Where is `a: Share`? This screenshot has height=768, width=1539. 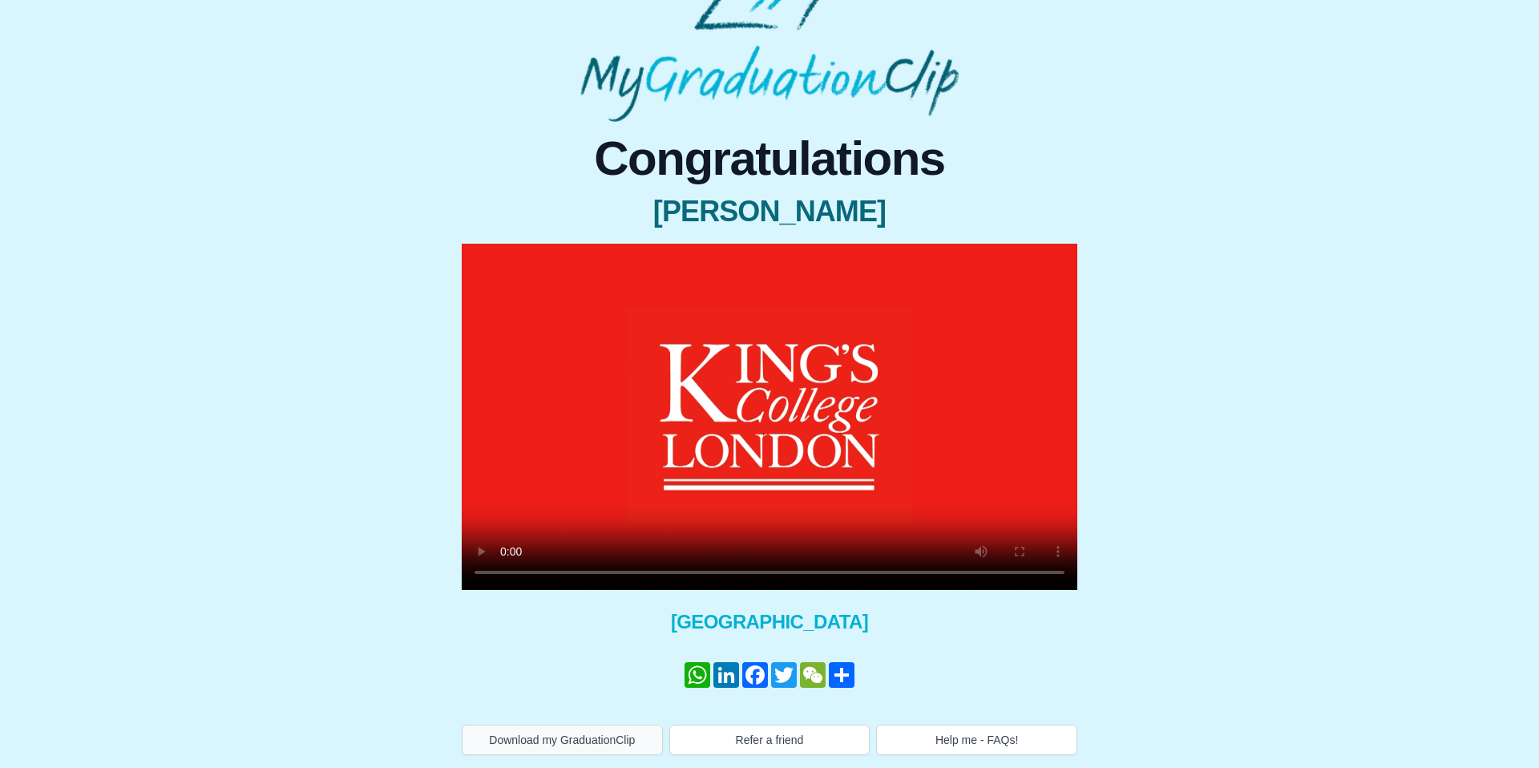
a: Share is located at coordinates (842, 675).